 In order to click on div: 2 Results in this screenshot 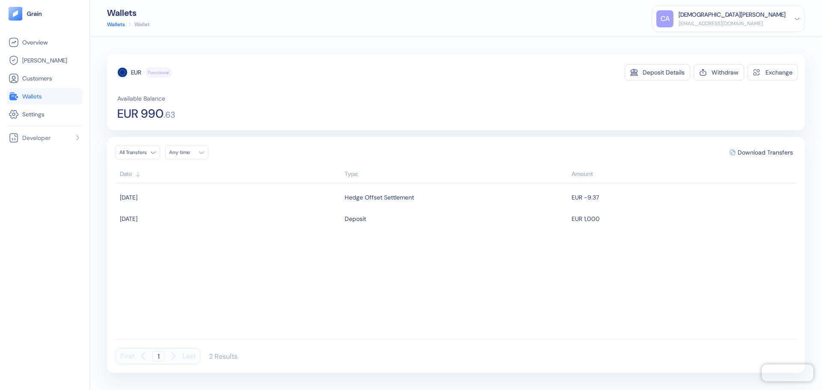, I will do `click(223, 356)`.